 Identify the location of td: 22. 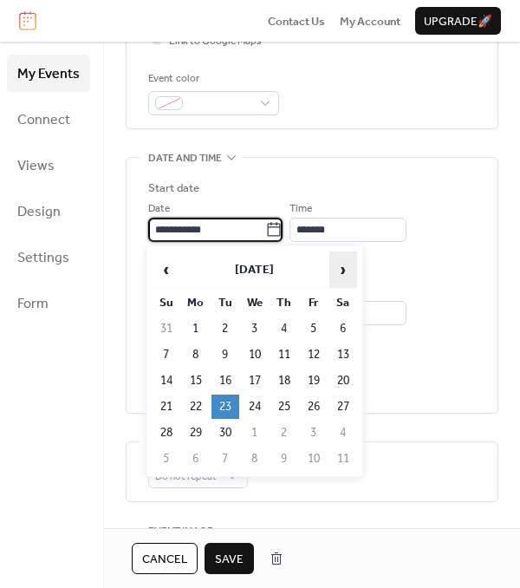
(196, 407).